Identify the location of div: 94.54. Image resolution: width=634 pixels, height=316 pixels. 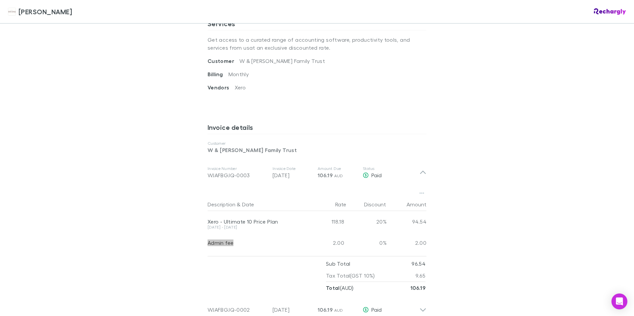
(406, 222).